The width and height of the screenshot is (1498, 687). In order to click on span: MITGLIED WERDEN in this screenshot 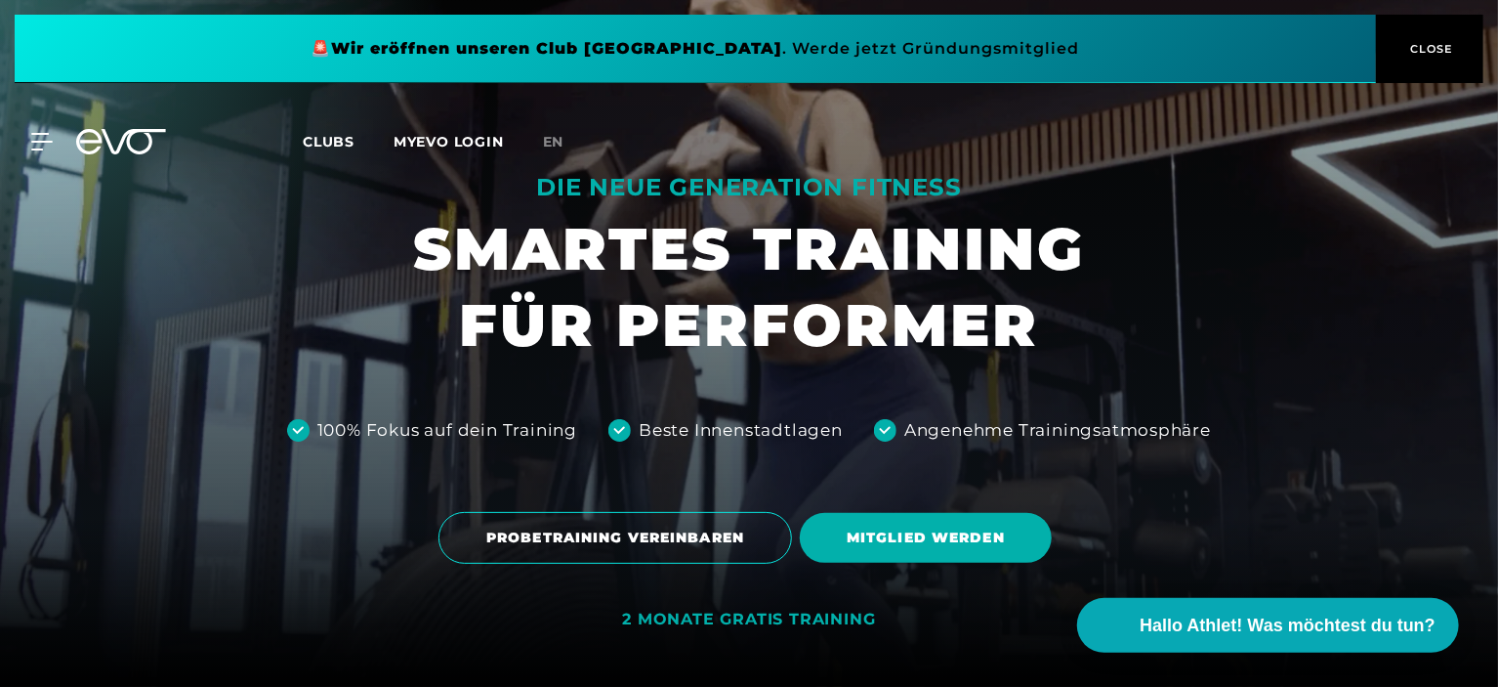, I will do `click(926, 537)`.